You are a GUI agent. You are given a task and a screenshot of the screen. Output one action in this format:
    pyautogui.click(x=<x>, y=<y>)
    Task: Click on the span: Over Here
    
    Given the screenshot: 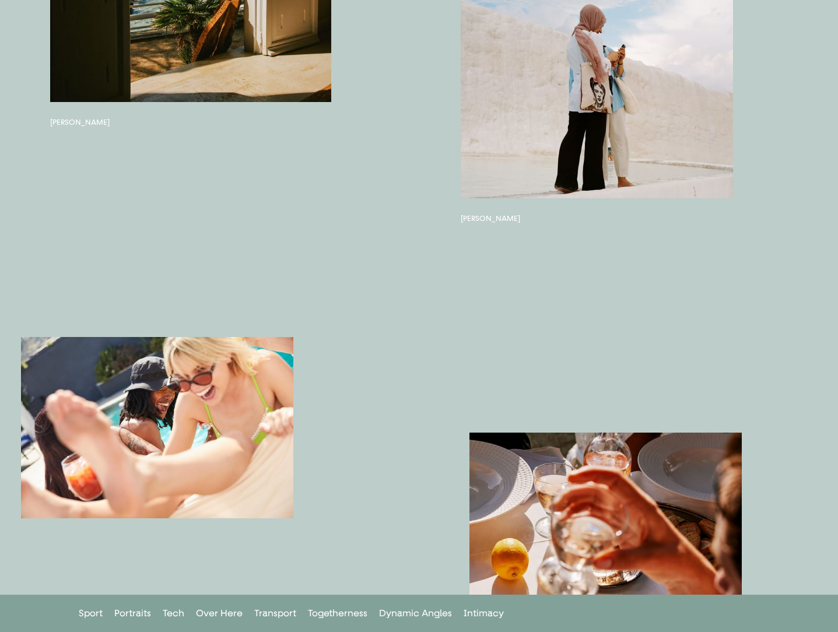 What is the action you would take?
    pyautogui.click(x=219, y=613)
    